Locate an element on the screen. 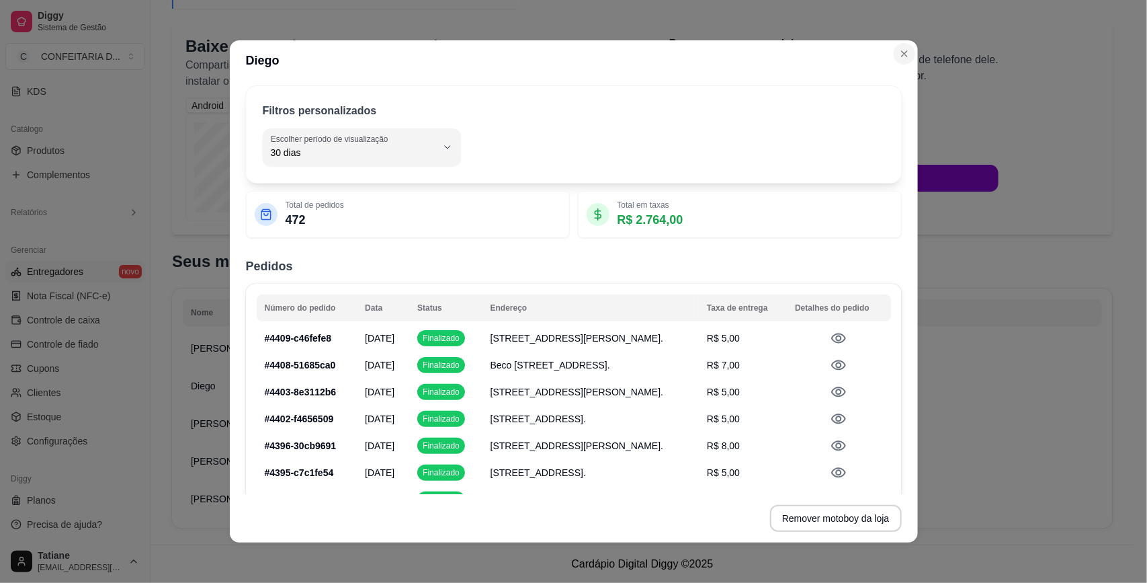 This screenshot has height=583, width=1147. label: Escolher período de visualização is located at coordinates (331, 138).